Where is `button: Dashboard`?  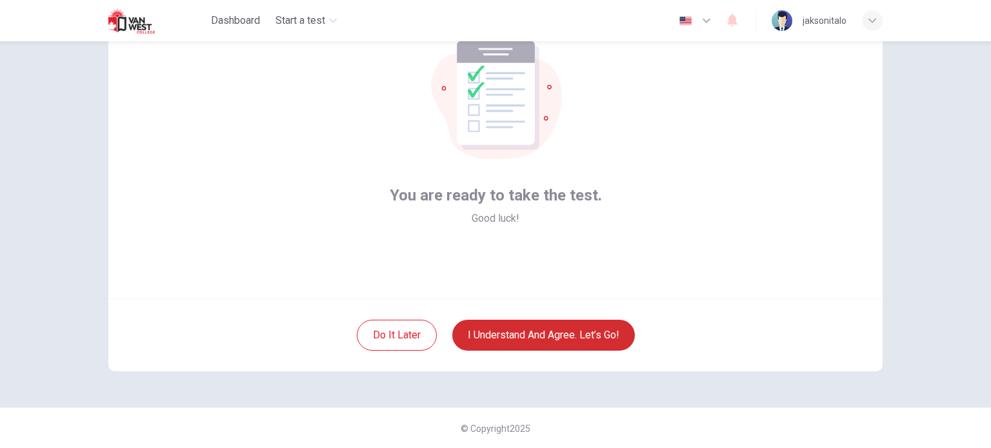 button: Dashboard is located at coordinates (235, 21).